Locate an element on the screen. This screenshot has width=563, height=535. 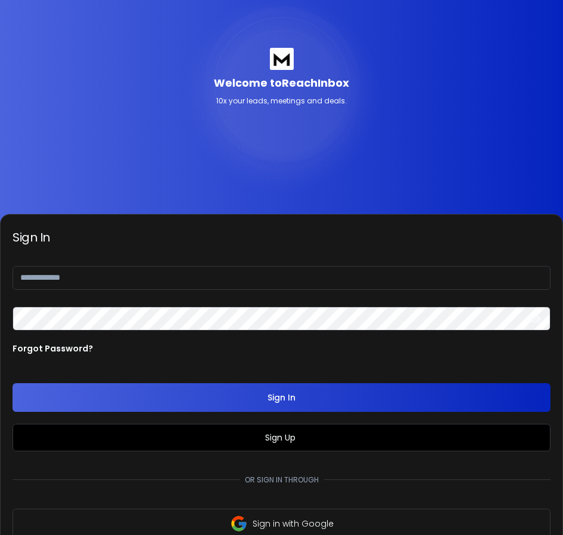
p: 10x your leads, meetings and deals. is located at coordinates (281, 101).